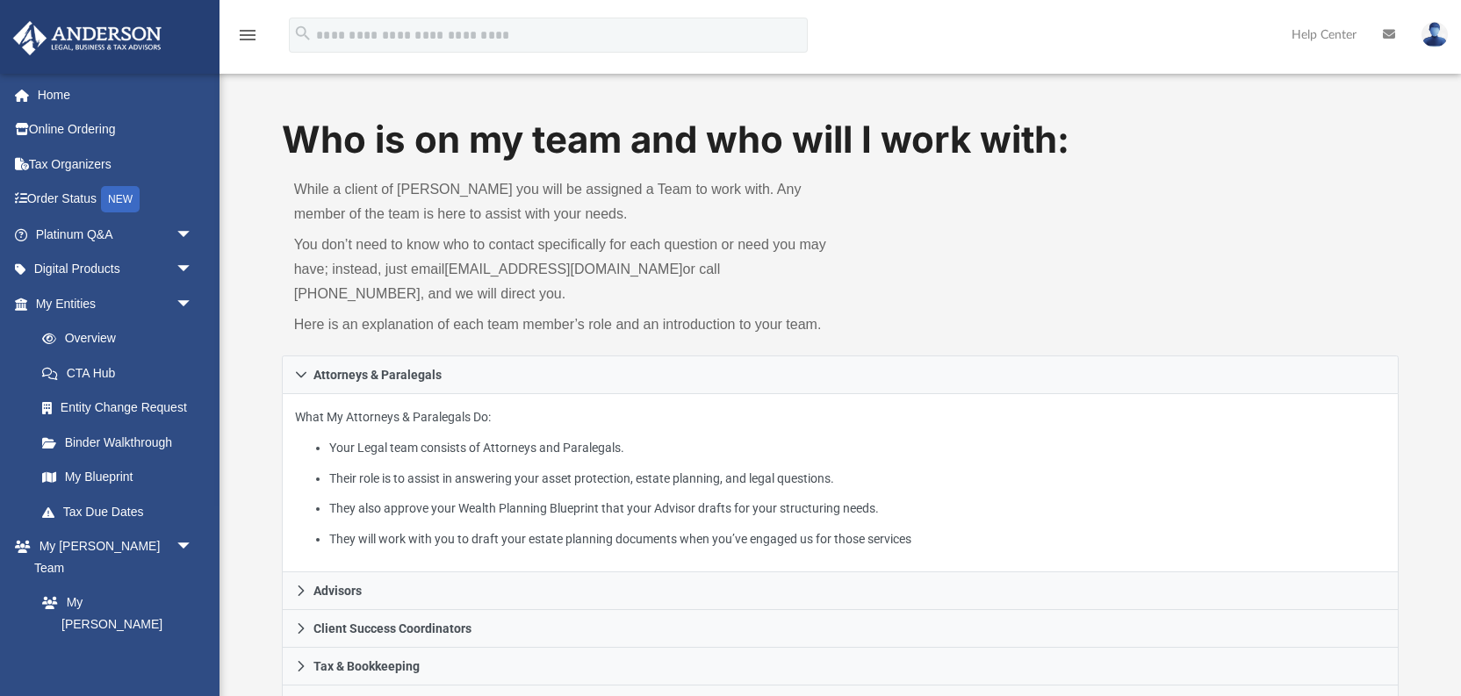  What do you see at coordinates (840, 375) in the screenshot?
I see `a: Attorneys & Paralegals` at bounding box center [840, 375].